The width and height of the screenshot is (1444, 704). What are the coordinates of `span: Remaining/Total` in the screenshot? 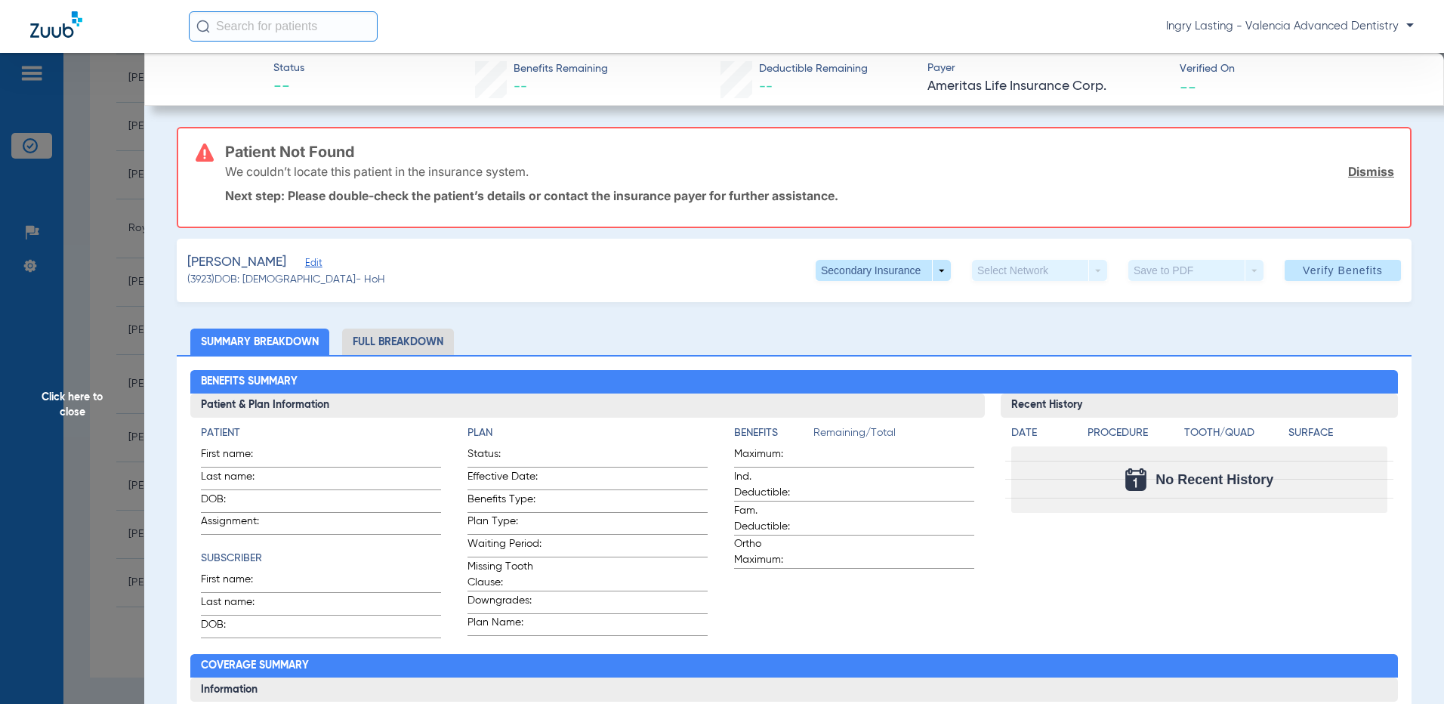 It's located at (893, 436).